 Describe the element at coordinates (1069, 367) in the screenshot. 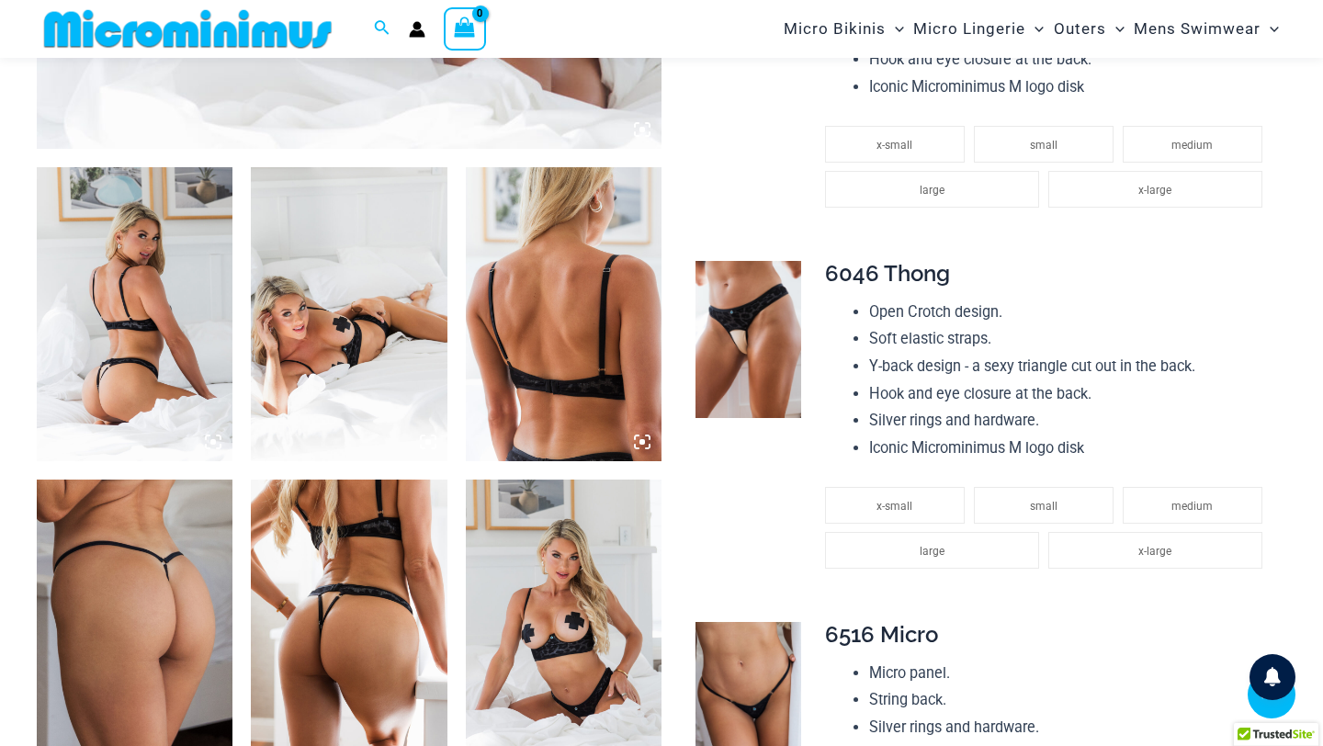

I see `li: Y-back design - a sexy triangle cut out in the back.` at that location.